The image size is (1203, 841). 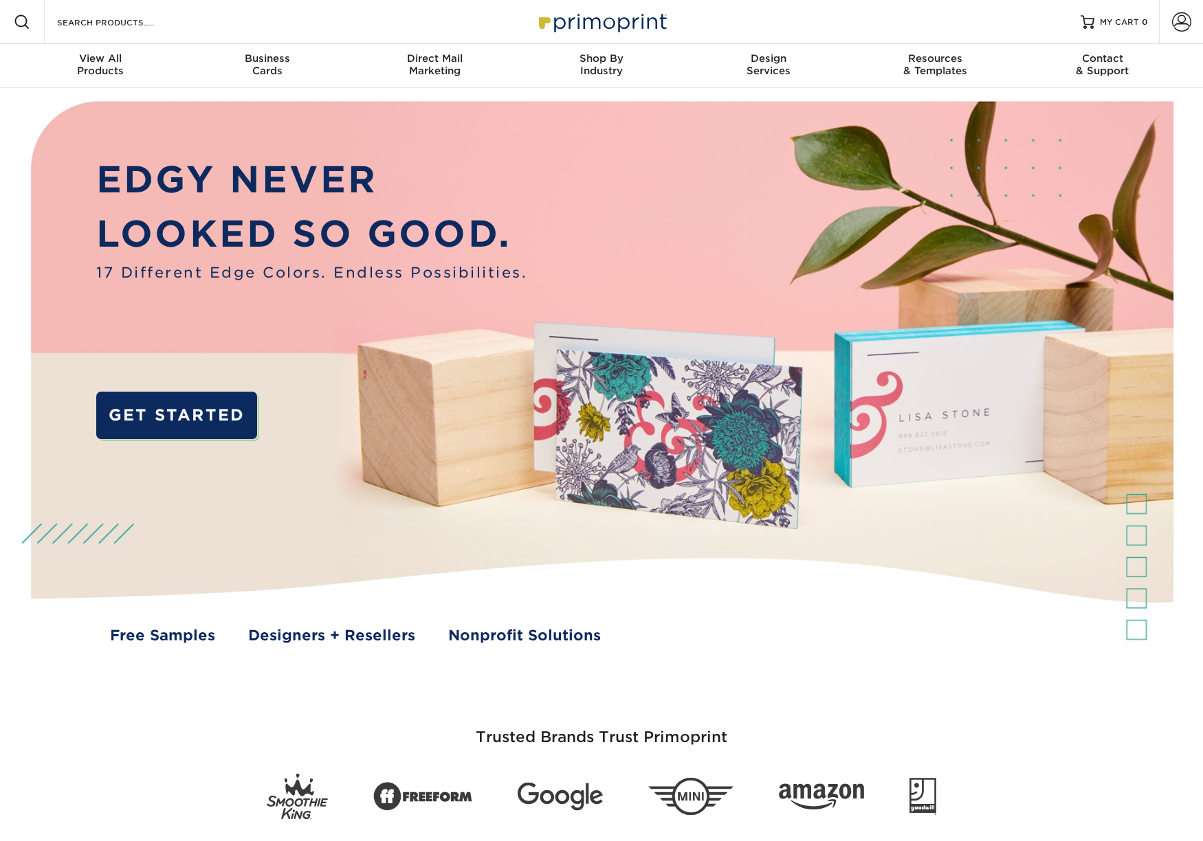 What do you see at coordinates (311, 234) in the screenshot?
I see `p: LOOKED SO GOOD.` at bounding box center [311, 234].